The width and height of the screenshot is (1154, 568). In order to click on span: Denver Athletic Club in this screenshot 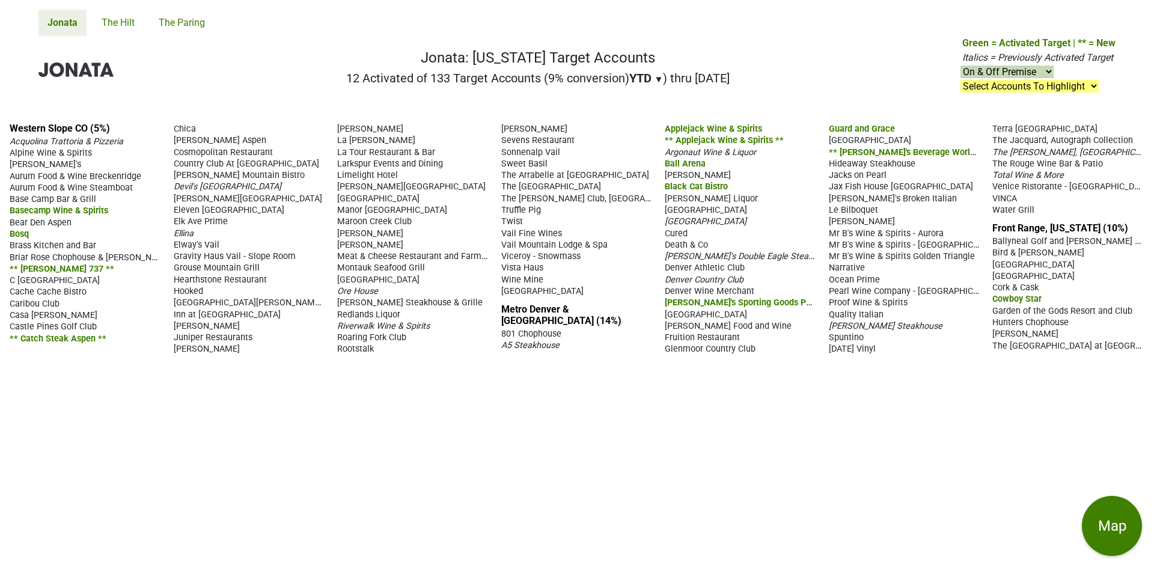, I will do `click(704, 267)`.